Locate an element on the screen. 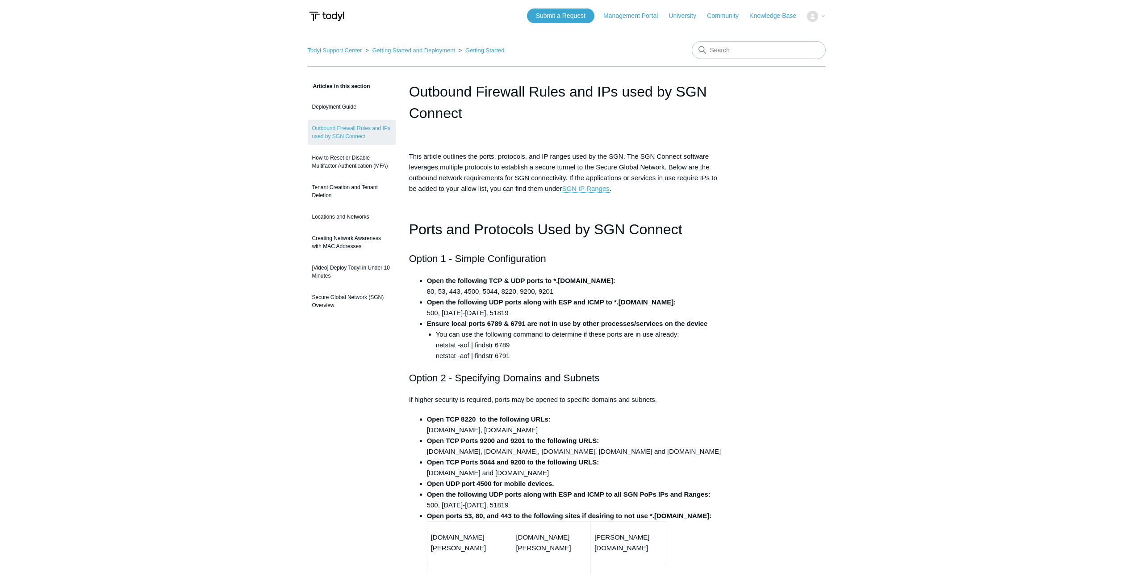  h2: Option 2 - Specifying Domains and Subnets is located at coordinates (567, 377).